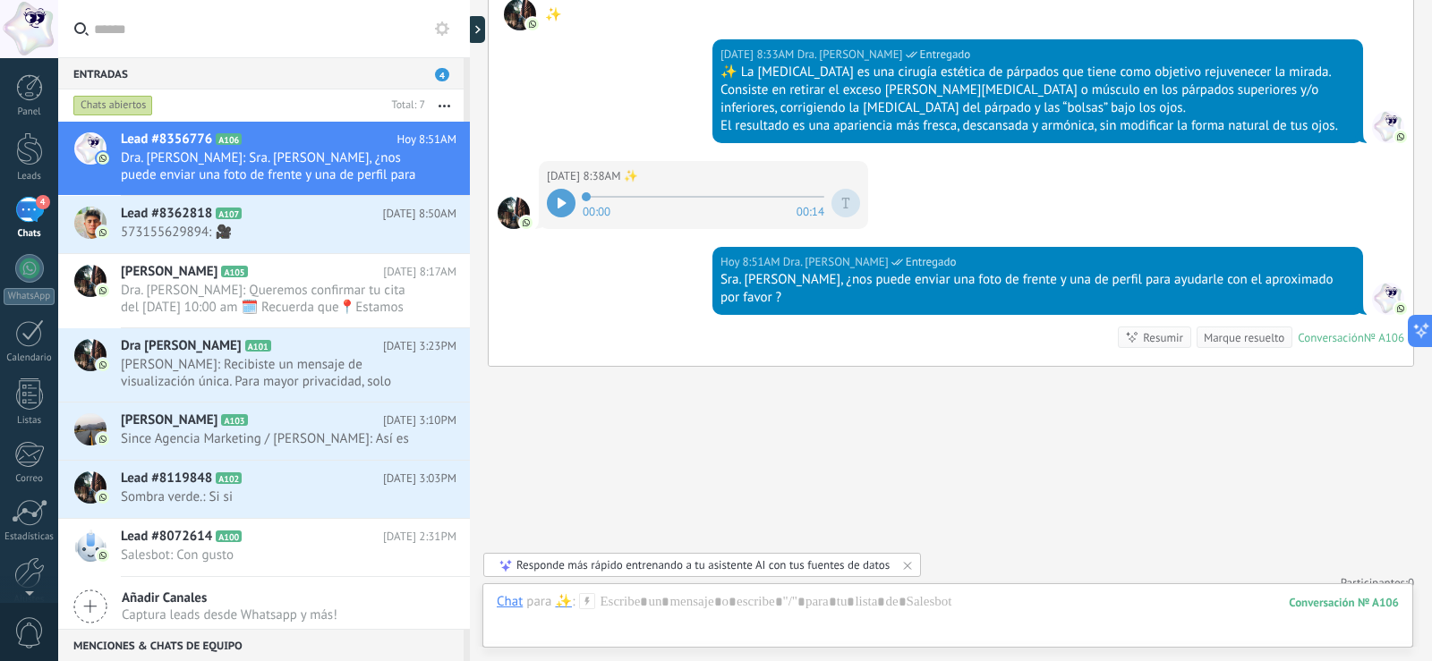 The image size is (1432, 661). What do you see at coordinates (166, 214) in the screenshot?
I see `span: Lead #8362818` at bounding box center [166, 214].